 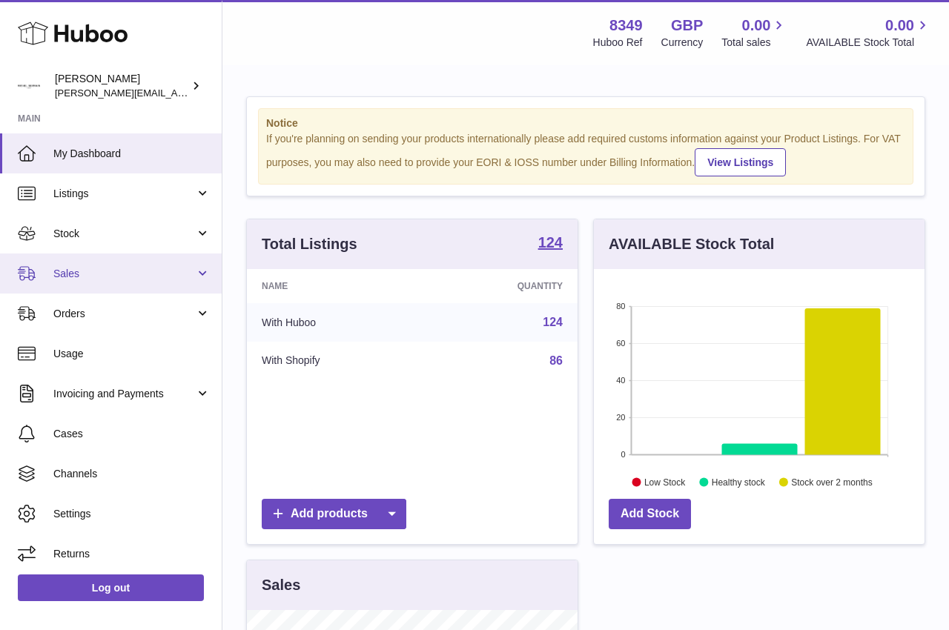 What do you see at coordinates (309, 244) in the screenshot?
I see `h3: Total Listings` at bounding box center [309, 244].